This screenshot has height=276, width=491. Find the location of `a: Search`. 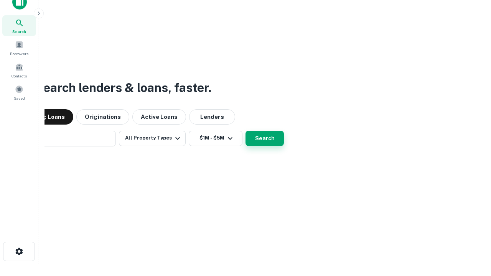

a: Search is located at coordinates (19, 26).